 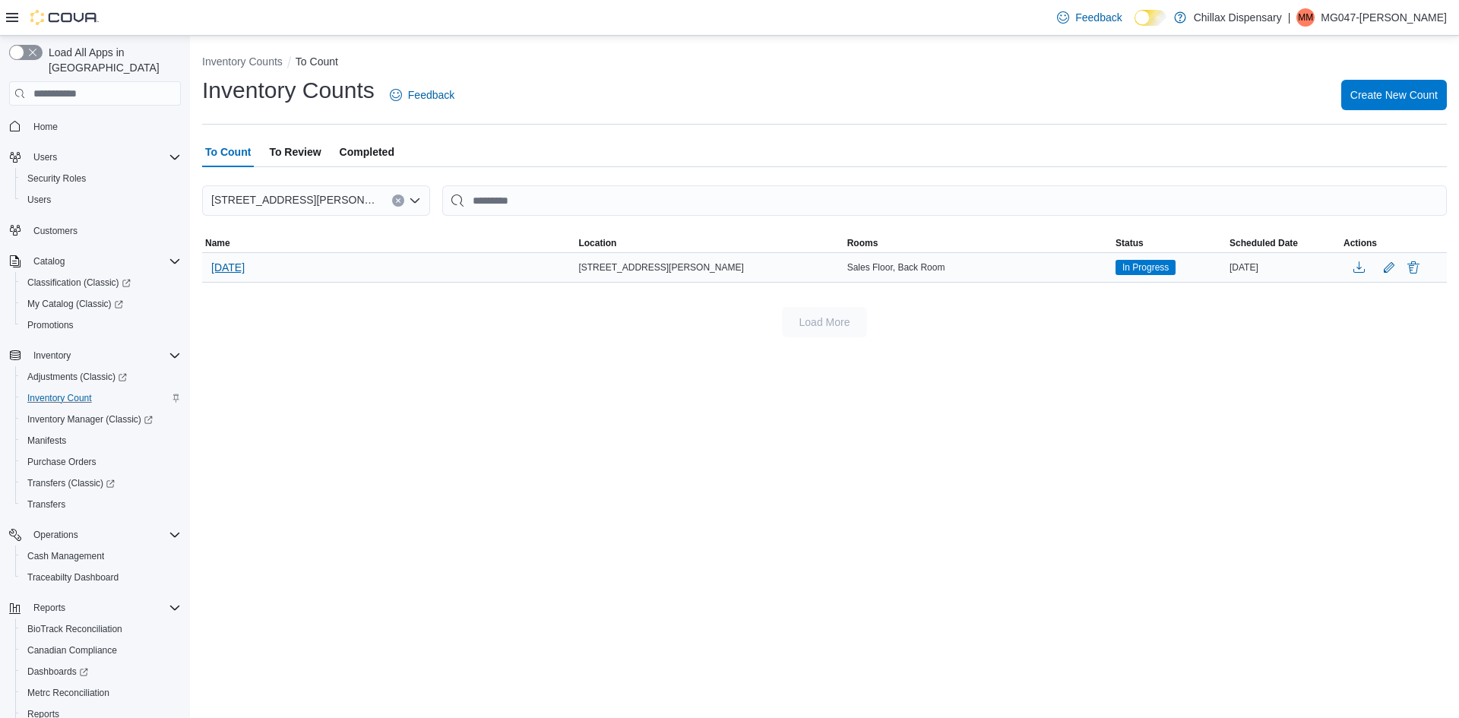 I want to click on a: Feedback, so click(x=422, y=95).